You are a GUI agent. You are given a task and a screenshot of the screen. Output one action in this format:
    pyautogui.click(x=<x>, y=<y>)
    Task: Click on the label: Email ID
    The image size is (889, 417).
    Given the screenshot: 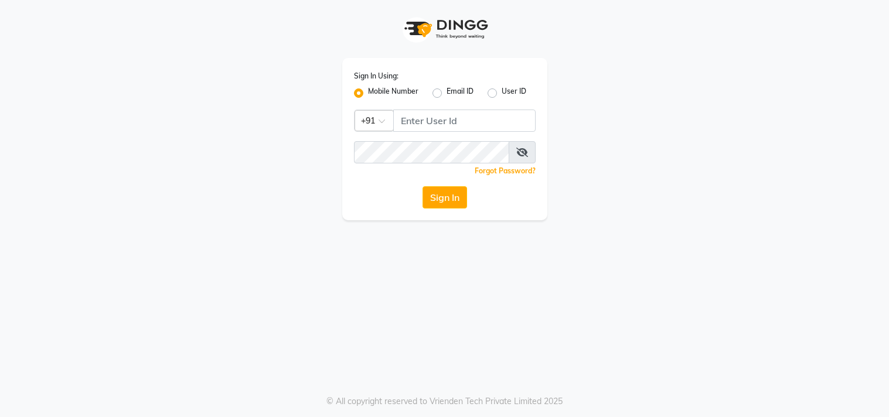 What is the action you would take?
    pyautogui.click(x=460, y=93)
    